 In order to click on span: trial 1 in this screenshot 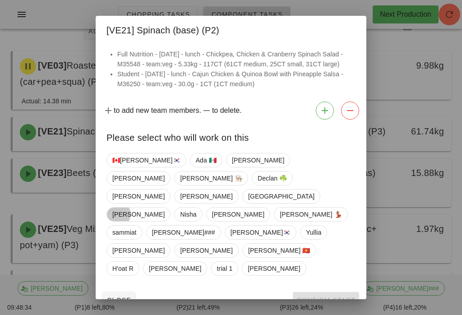, I will do `click(224, 269)`.